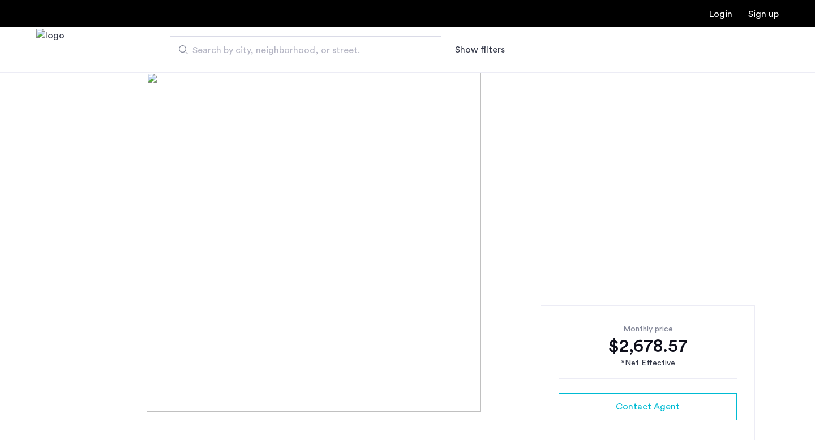  Describe the element at coordinates (647, 407) in the screenshot. I see `button: button` at that location.